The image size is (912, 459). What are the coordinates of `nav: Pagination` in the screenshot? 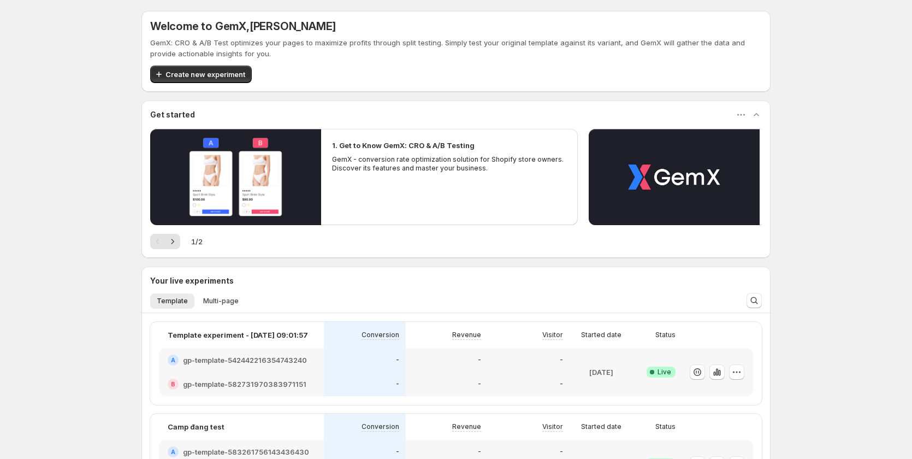 It's located at (165, 241).